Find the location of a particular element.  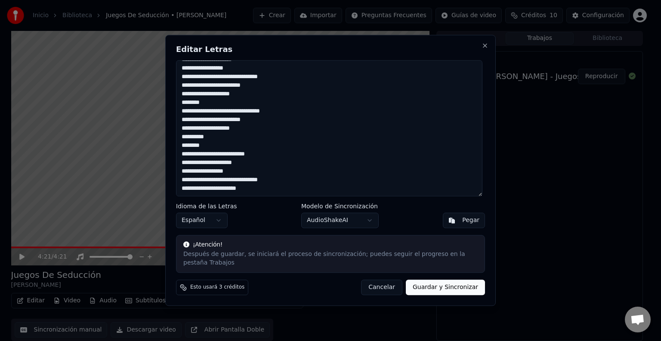

label: Modelo de Sincronización is located at coordinates (340, 207).